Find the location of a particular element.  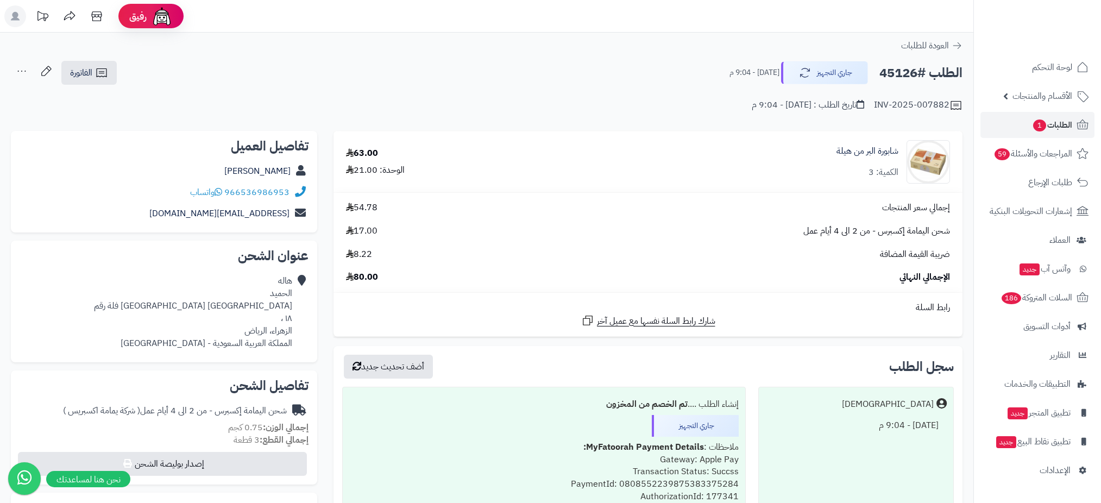

span: السلات المتروكة is located at coordinates (1037, 298).